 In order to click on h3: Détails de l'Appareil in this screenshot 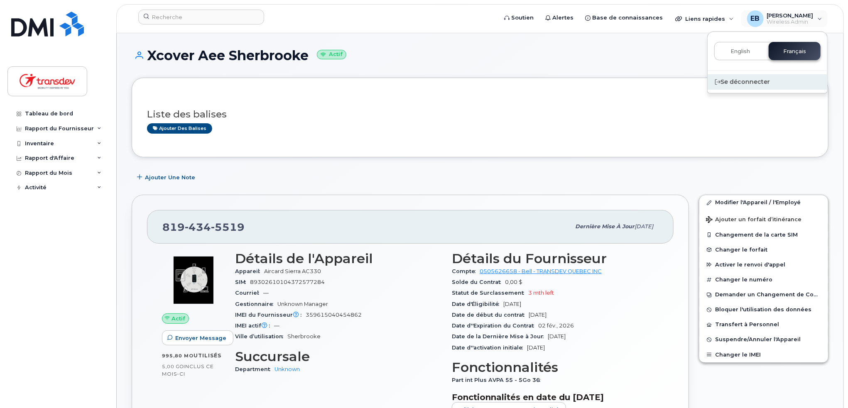, I will do `click(338, 259)`.